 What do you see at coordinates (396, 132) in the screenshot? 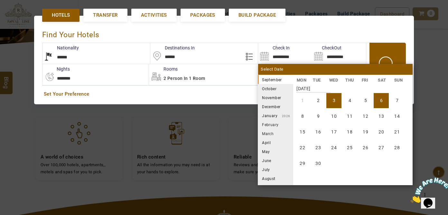
I see `li: Sunday, 21 September 2025` at bounding box center [396, 132].